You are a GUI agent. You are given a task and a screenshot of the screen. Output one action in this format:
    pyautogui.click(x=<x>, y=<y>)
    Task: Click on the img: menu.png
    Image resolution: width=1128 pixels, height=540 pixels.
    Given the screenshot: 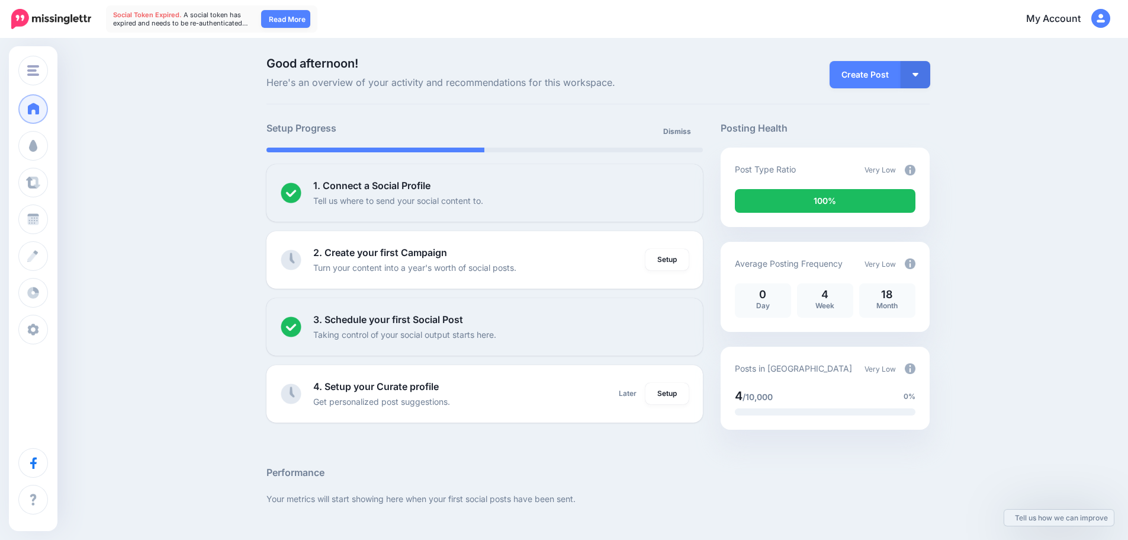 What is the action you would take?
    pyautogui.click(x=33, y=70)
    